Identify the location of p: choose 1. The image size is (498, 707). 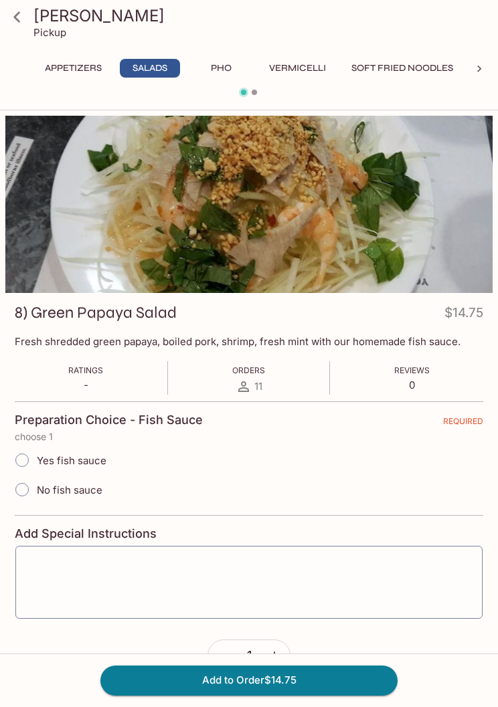
(249, 437).